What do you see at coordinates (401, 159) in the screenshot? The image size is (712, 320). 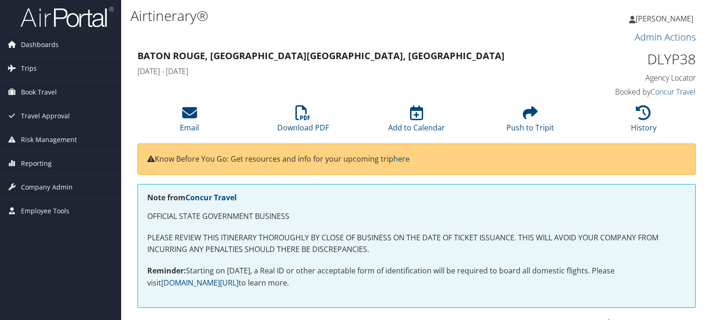 I see `a: here` at bounding box center [401, 159].